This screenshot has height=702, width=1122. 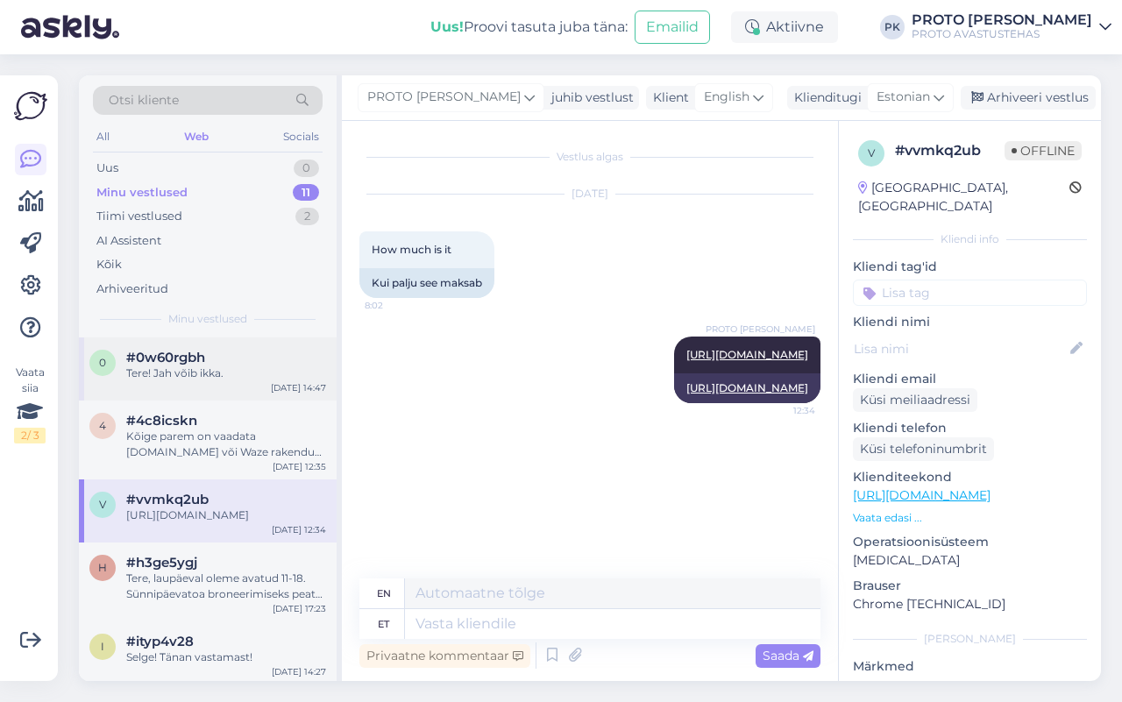 What do you see at coordinates (384, 594) in the screenshot?
I see `div: en` at bounding box center [384, 594].